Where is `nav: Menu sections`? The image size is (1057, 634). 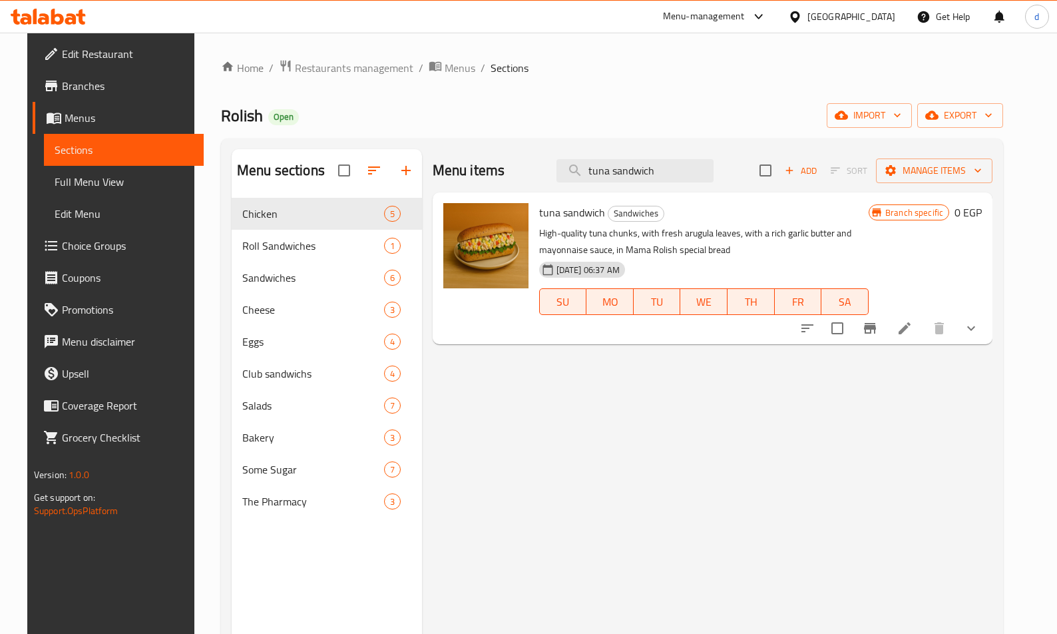
nav: Menu sections is located at coordinates (327, 357).